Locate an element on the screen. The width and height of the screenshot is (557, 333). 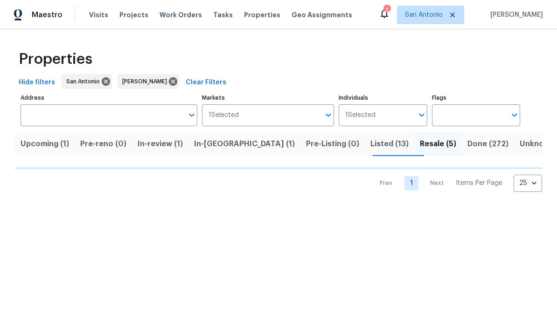
label: Individuals is located at coordinates (382, 98).